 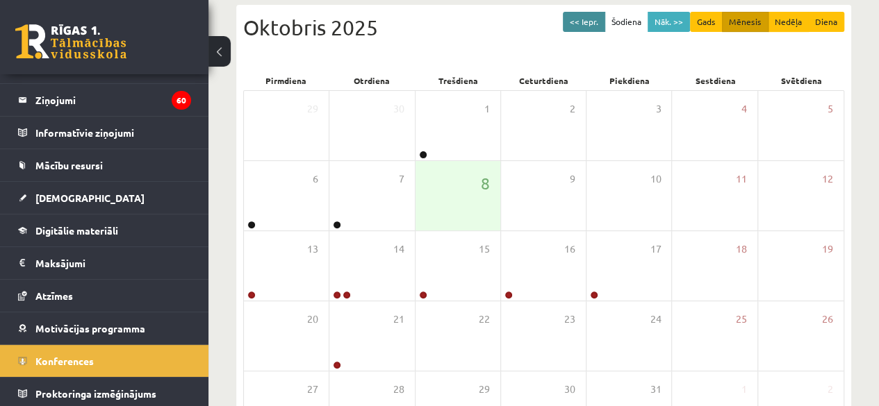 What do you see at coordinates (827, 249) in the screenshot?
I see `span: 19` at bounding box center [827, 249].